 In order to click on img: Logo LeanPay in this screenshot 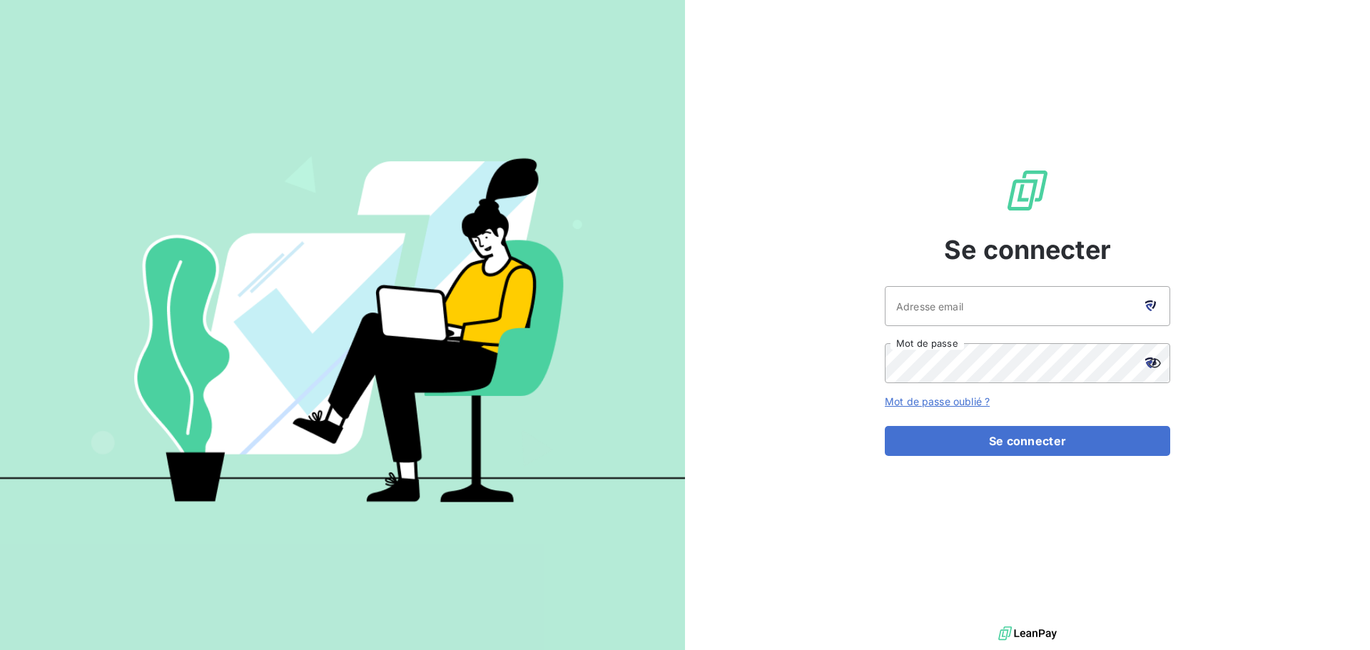, I will do `click(1028, 191)`.